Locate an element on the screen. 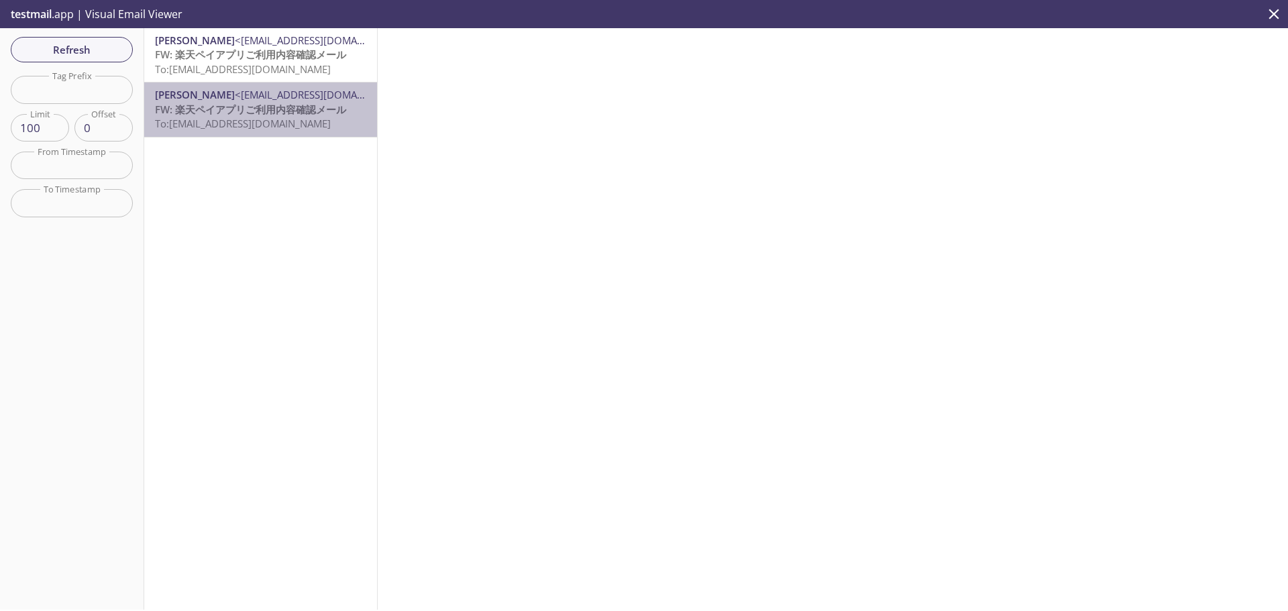 The image size is (1288, 611). nav: emails is located at coordinates (260, 83).